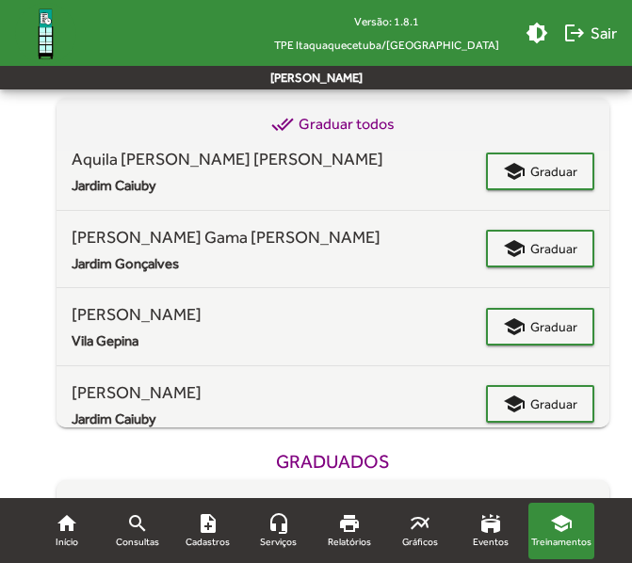 The image size is (632, 563). Describe the element at coordinates (207, 542) in the screenshot. I see `span: Cadastros` at that location.